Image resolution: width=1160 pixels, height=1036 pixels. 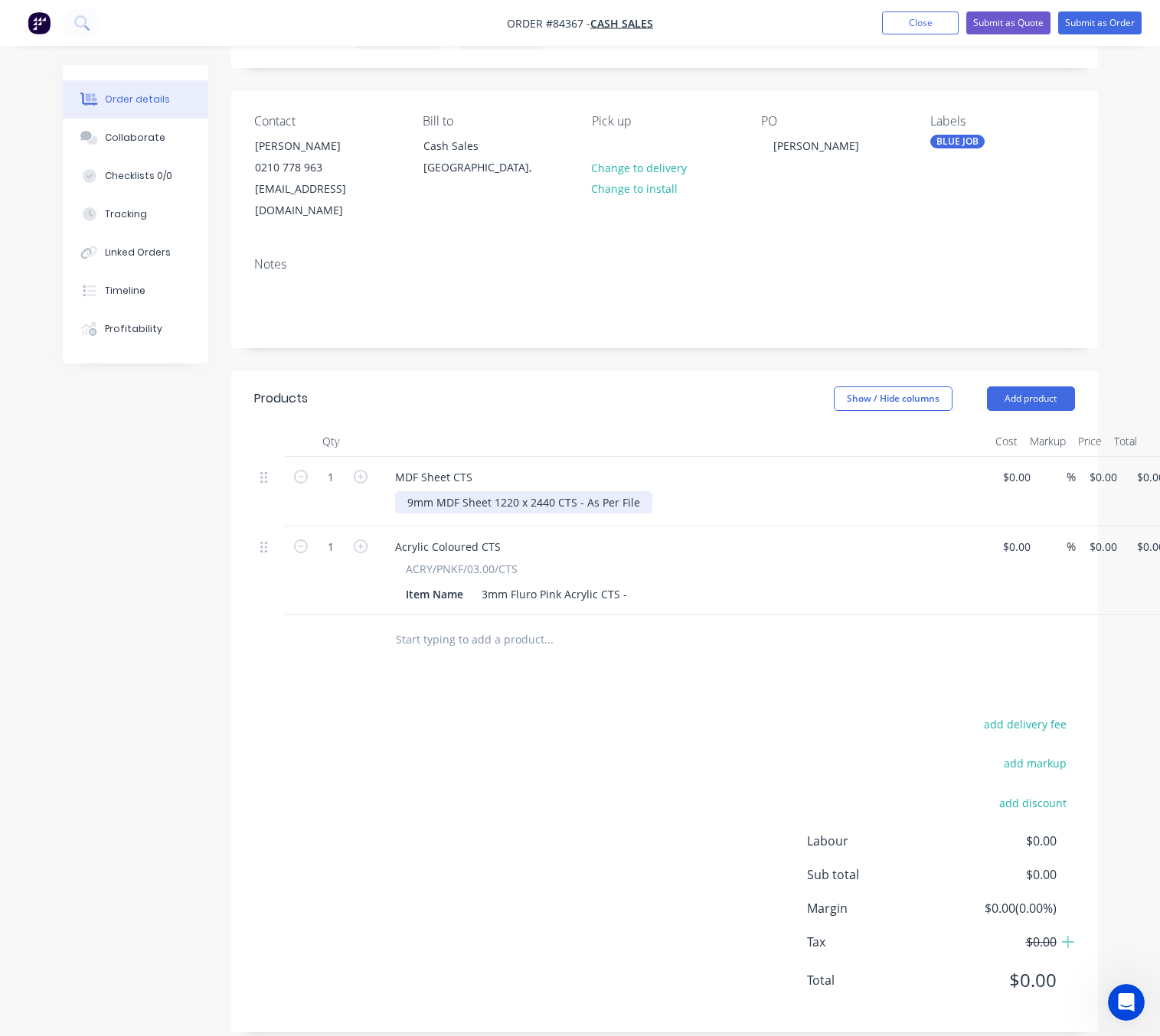 What do you see at coordinates (138, 253) in the screenshot?
I see `div: Linked Orders` at bounding box center [138, 253].